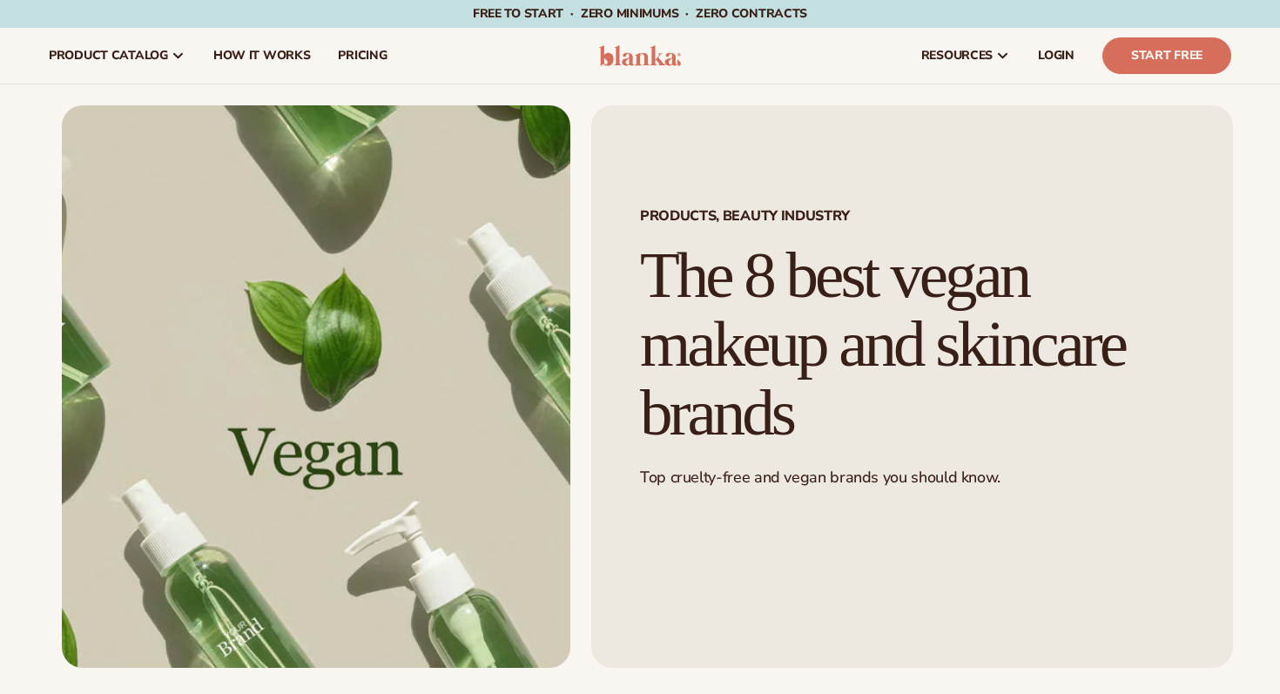 Image resolution: width=1280 pixels, height=694 pixels. What do you see at coordinates (912, 216) in the screenshot?
I see `span: Products, Beauty Industry` at bounding box center [912, 216].